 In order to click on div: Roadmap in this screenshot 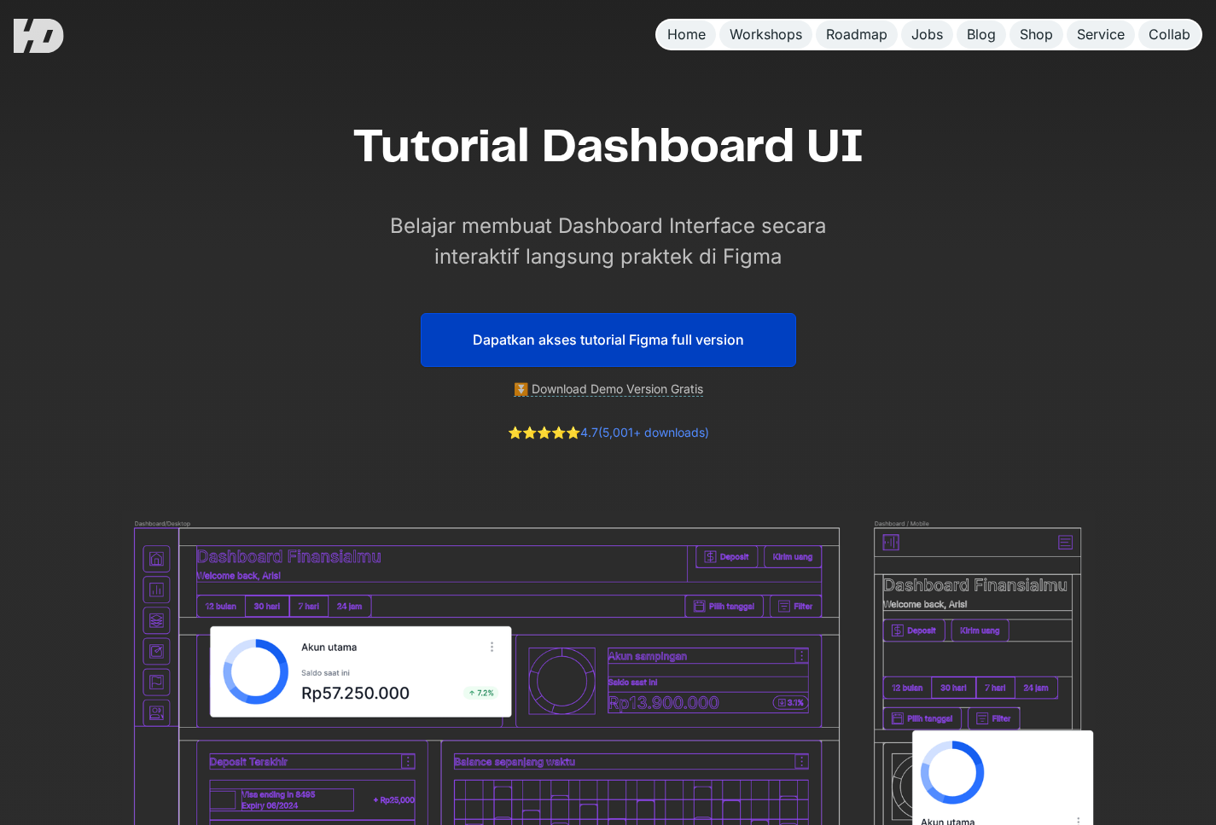, I will do `click(857, 34)`.